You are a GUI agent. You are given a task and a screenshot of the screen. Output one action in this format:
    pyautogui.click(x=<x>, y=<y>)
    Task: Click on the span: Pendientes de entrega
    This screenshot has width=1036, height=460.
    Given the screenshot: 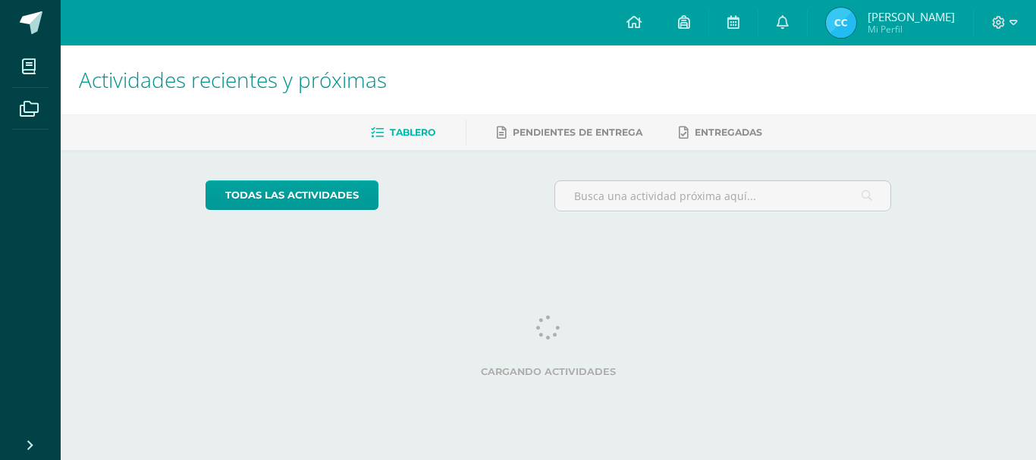 What is the action you would take?
    pyautogui.click(x=577, y=132)
    